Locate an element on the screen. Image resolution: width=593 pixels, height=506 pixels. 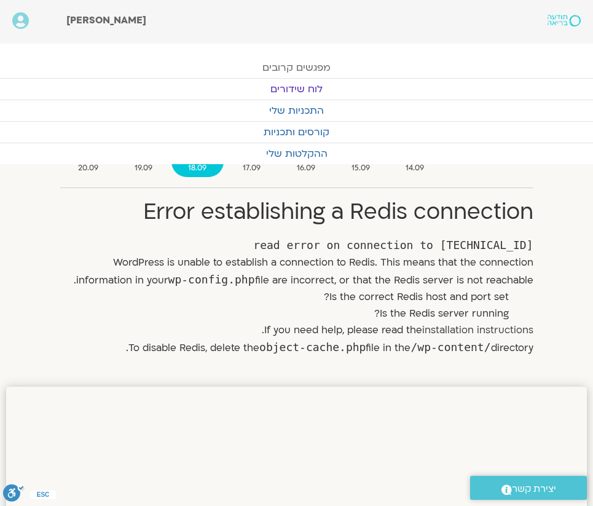
span: 14.09 is located at coordinates (415, 168).